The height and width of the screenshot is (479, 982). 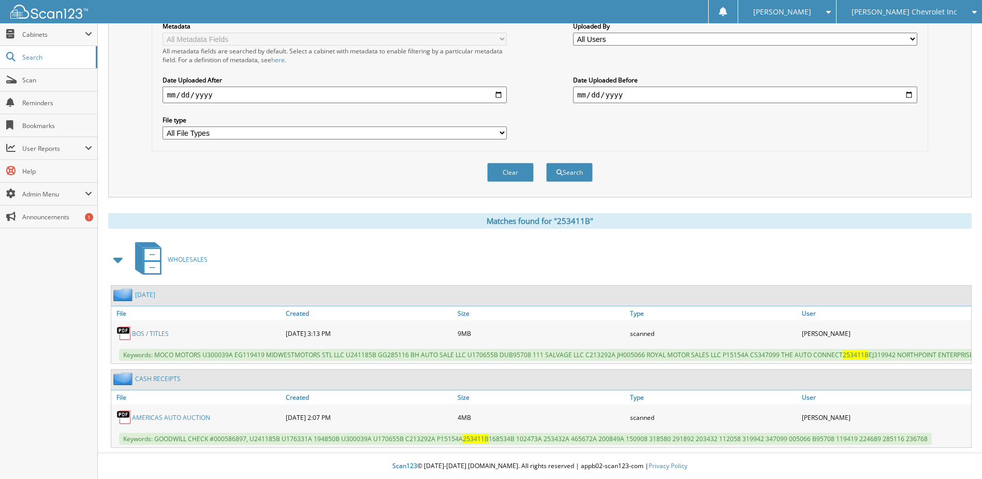 I want to click on input: end, so click(x=745, y=95).